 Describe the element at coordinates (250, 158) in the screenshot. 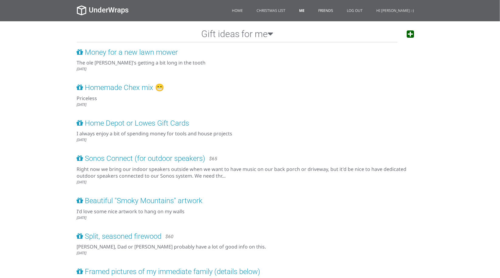

I see `a: Sonos Connect (for outdoor speakers) $65` at that location.